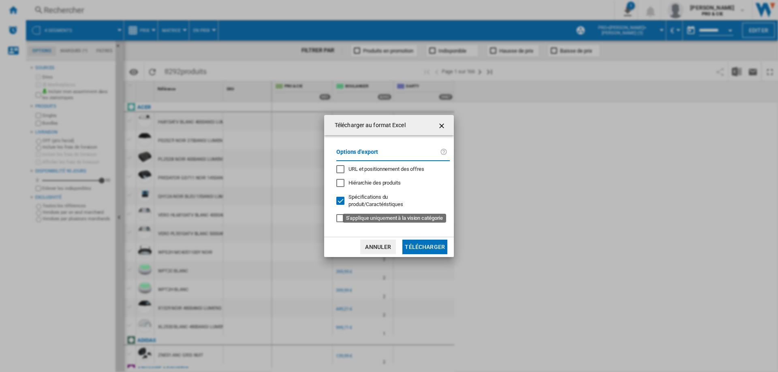  Describe the element at coordinates (390, 183) in the screenshot. I see `md-checkbox: Hiérarchie des produits` at that location.